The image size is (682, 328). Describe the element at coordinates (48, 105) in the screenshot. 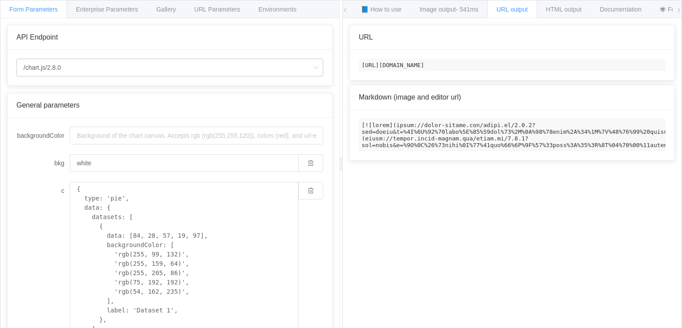

I see `span: General parameters` at that location.